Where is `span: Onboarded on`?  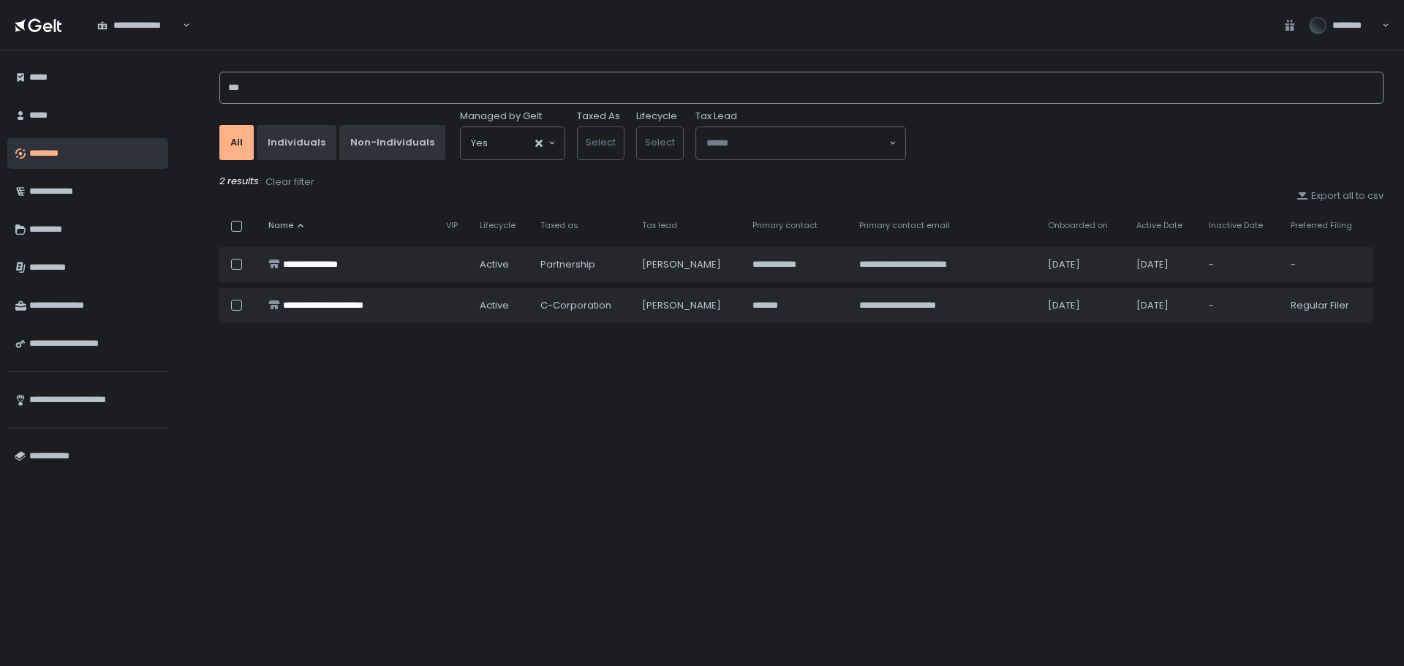
span: Onboarded on is located at coordinates (1078, 225).